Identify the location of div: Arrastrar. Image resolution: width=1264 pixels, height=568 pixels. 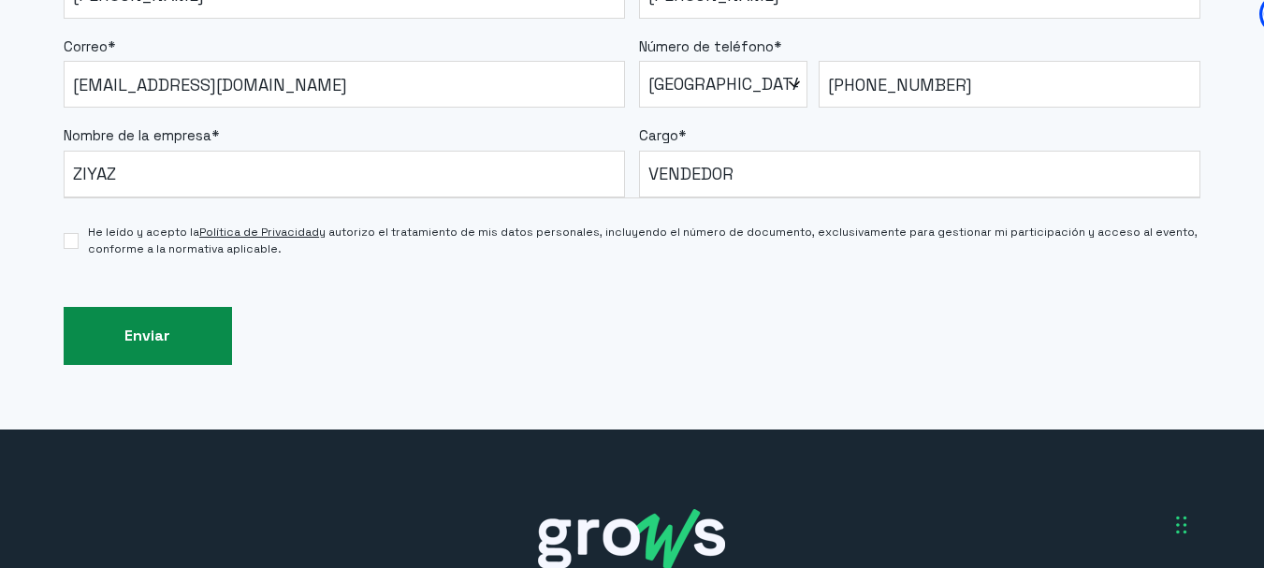
(1181, 525).